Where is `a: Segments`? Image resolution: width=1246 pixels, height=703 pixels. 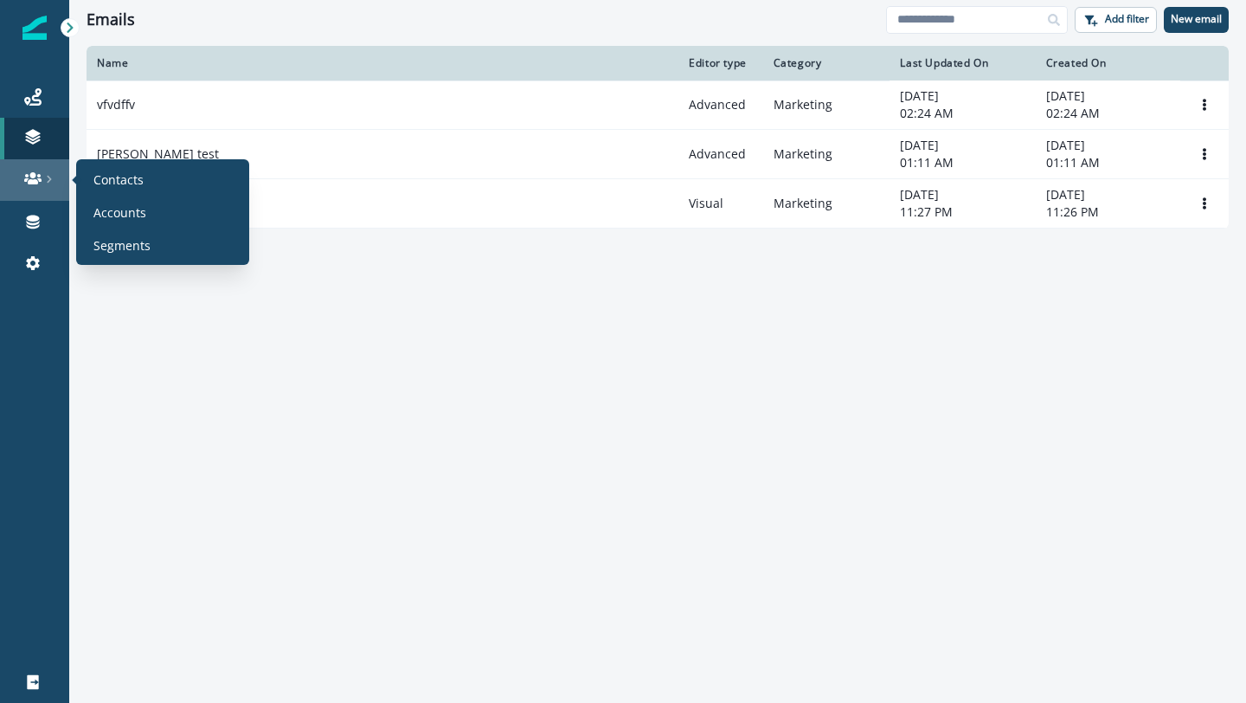
a: Segments is located at coordinates (163, 245).